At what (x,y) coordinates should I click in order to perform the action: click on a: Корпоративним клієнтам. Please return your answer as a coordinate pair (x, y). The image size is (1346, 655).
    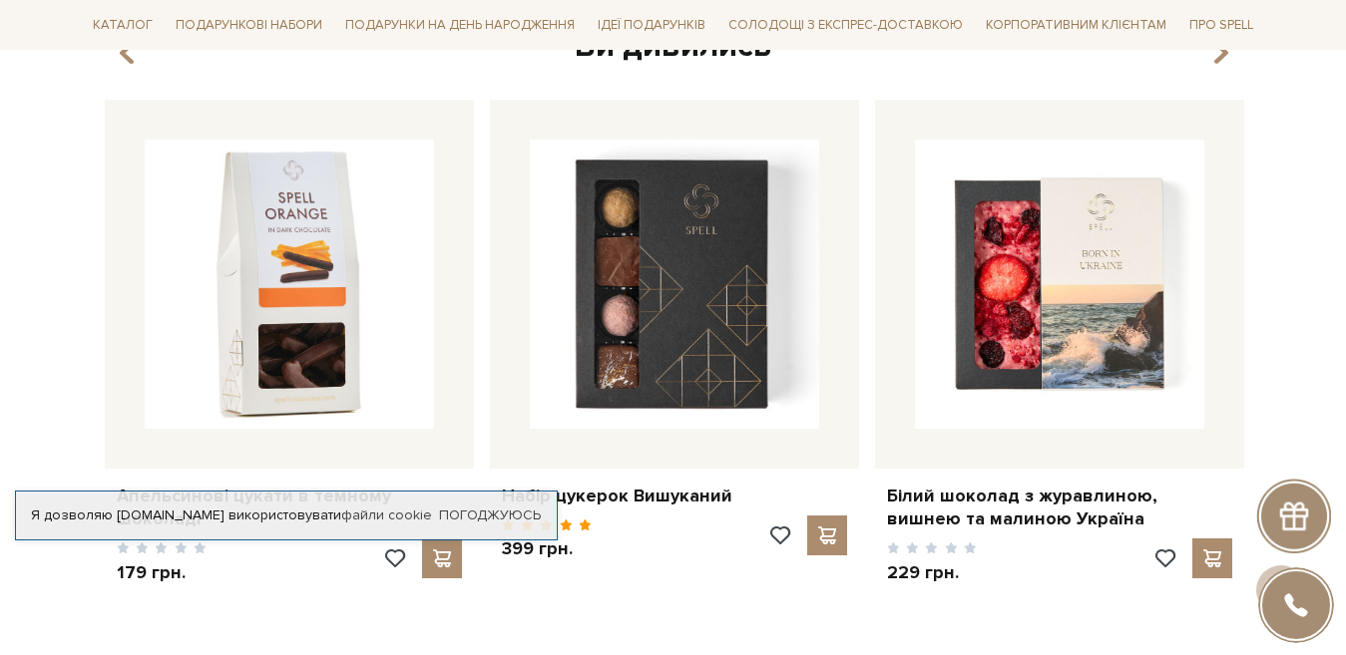
    Looking at the image, I should click on (1075, 25).